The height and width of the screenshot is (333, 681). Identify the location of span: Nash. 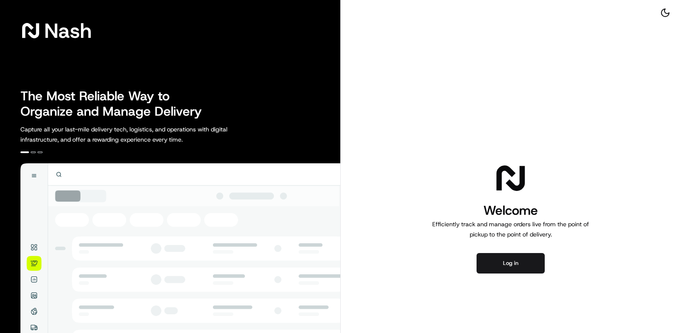
(68, 31).